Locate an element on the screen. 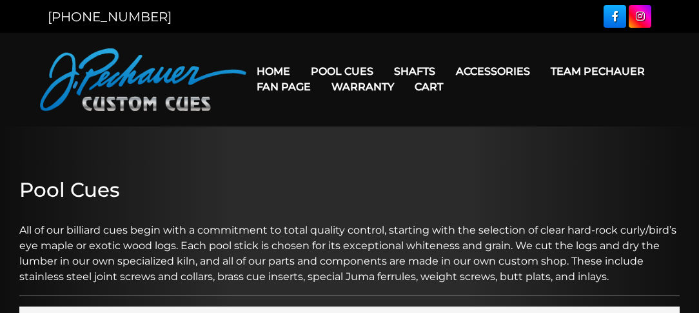 The width and height of the screenshot is (699, 313). a: Pool Cues is located at coordinates (342, 71).